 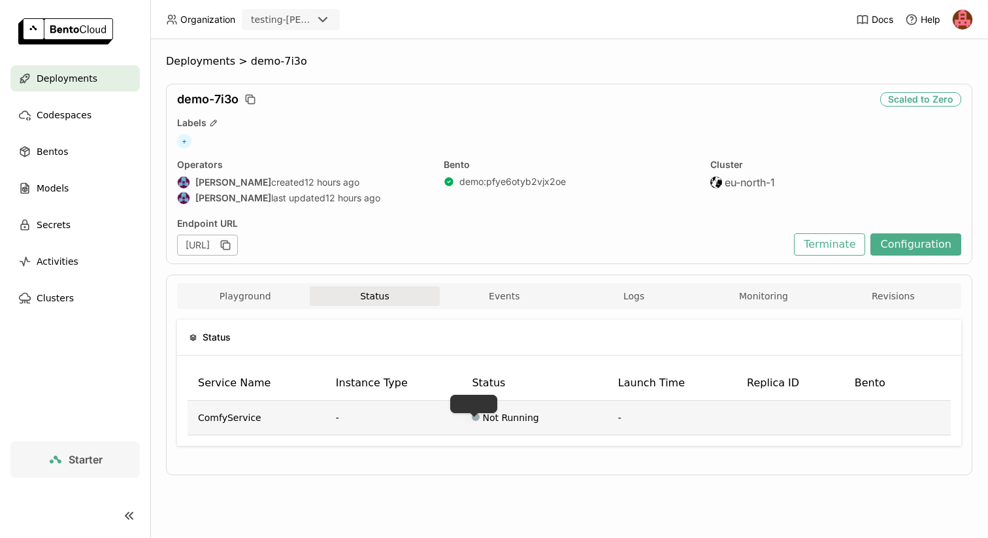 What do you see at coordinates (962, 20) in the screenshot?
I see `img: Muhammad Arslan` at bounding box center [962, 20].